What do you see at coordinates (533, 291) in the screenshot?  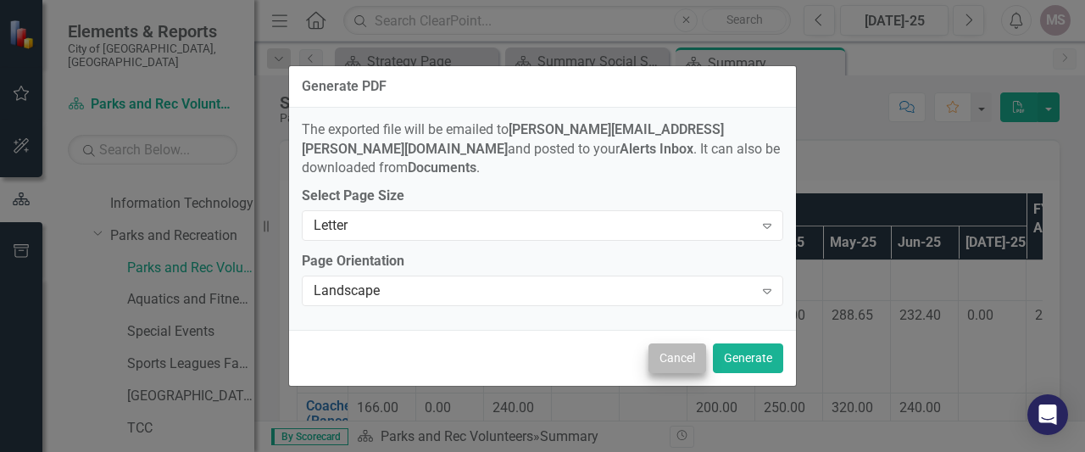 I see `div: Landscape` at bounding box center [533, 291].